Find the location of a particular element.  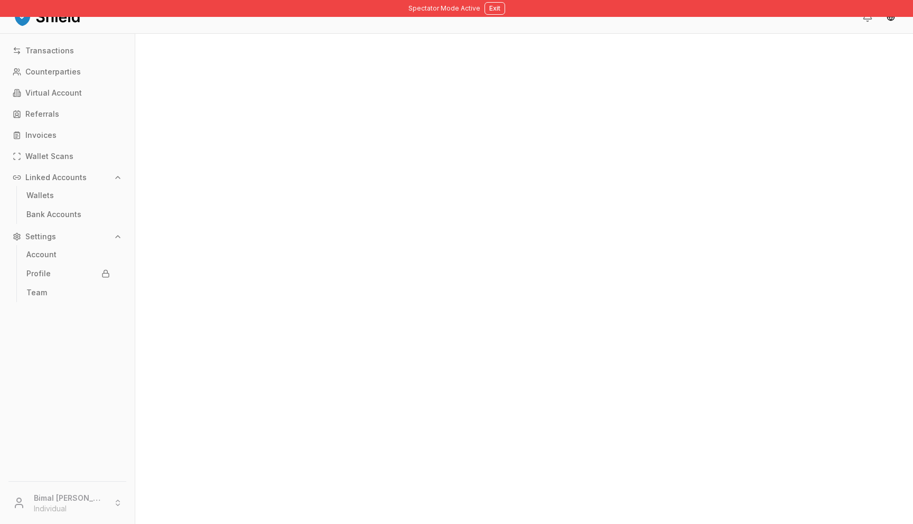

button: Linked Accounts is located at coordinates (67, 178).